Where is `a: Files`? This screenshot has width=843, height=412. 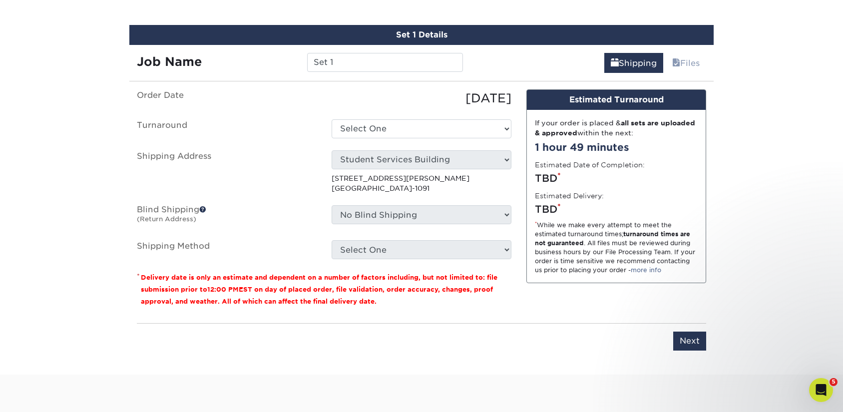
a: Files is located at coordinates (686, 63).